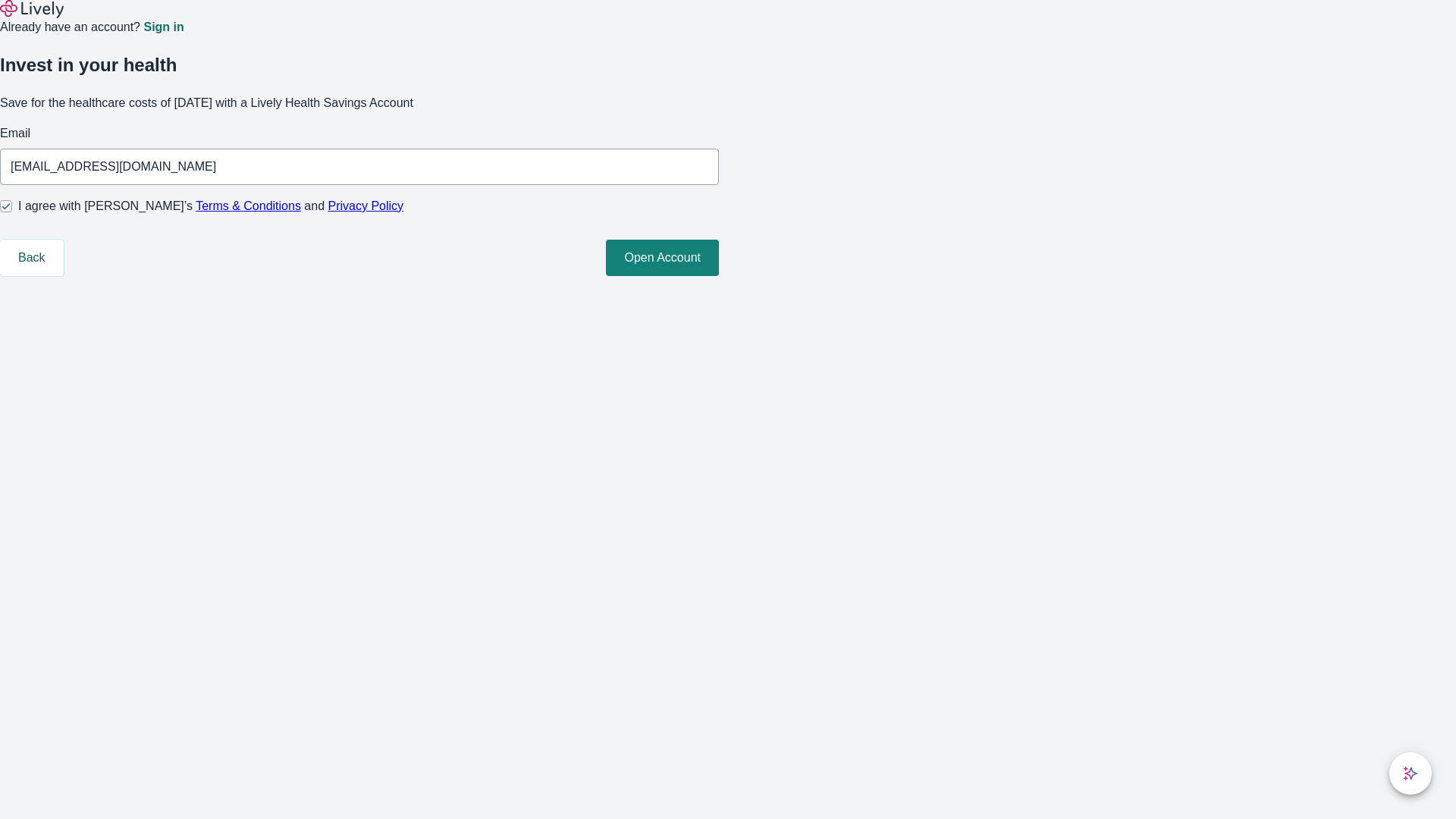 Image resolution: width=1456 pixels, height=819 pixels. I want to click on button: Open Account, so click(662, 258).